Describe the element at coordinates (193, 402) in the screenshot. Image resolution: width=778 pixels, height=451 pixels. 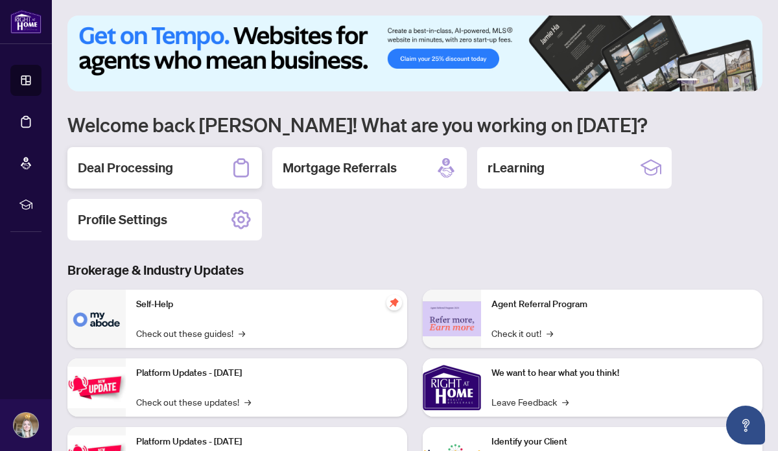
I see `a: Check out these updates!→` at that location.